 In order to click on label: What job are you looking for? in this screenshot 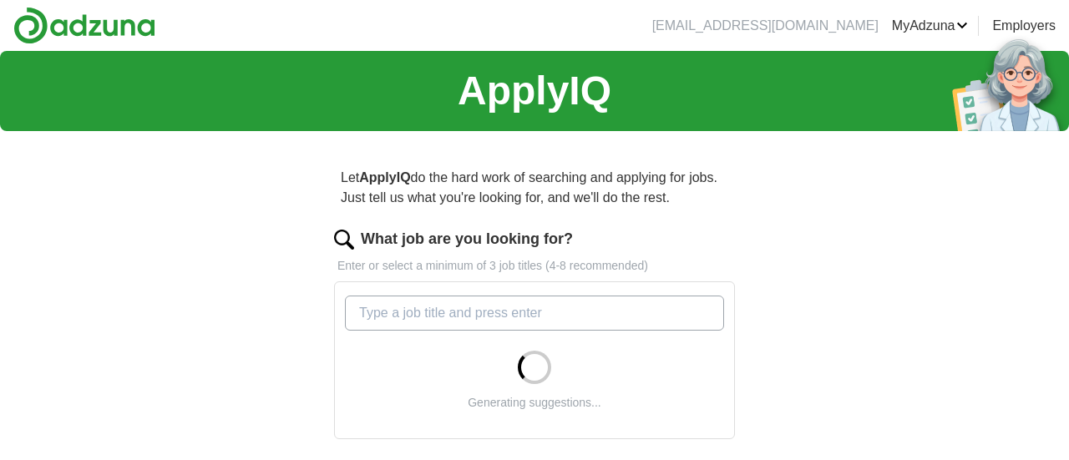, I will do `click(467, 239)`.